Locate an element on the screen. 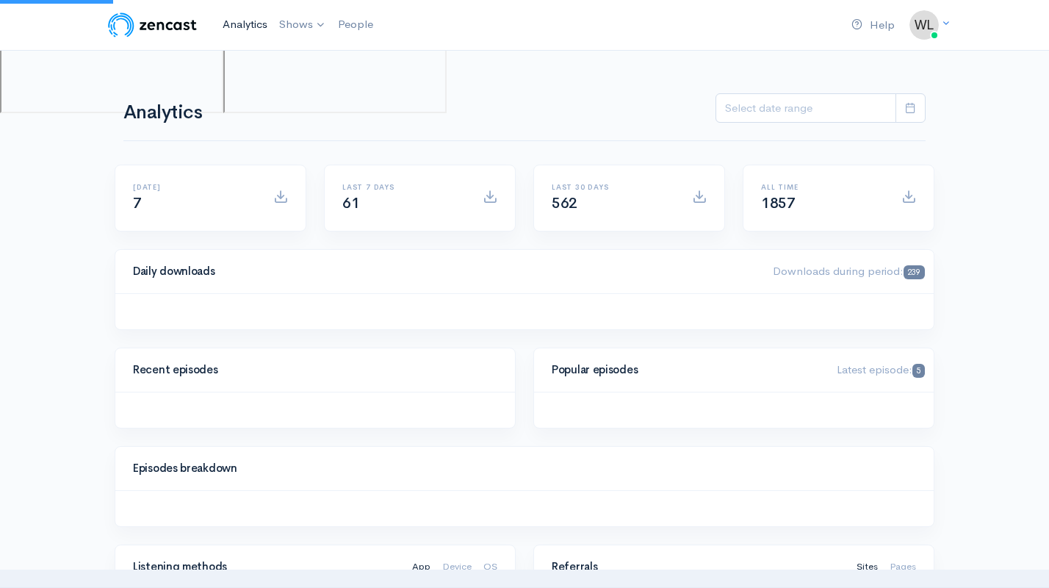  h6: All time is located at coordinates (822, 187).